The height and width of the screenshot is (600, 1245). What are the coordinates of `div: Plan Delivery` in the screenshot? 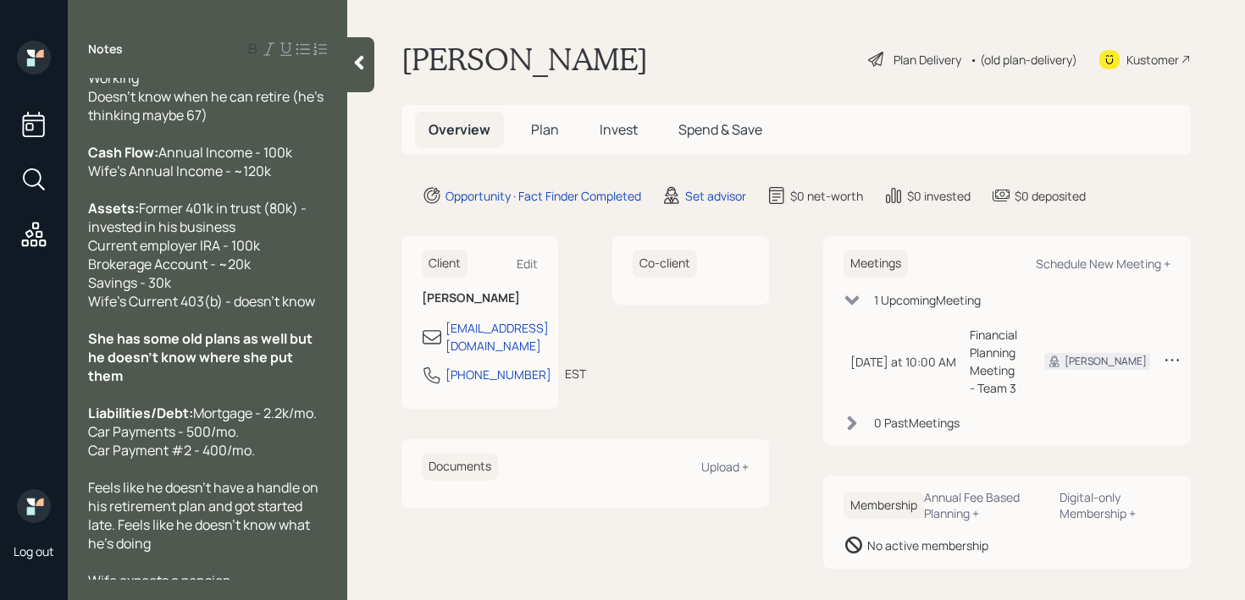 It's located at (927, 59).